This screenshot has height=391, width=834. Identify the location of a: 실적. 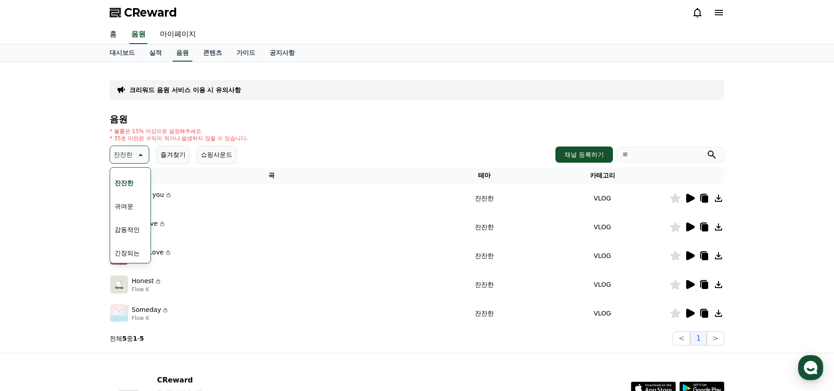
(155, 53).